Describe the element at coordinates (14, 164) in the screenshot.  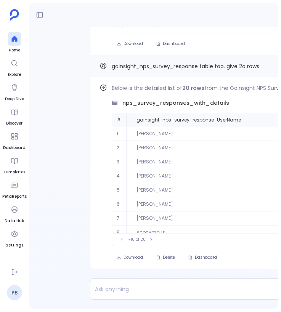
I see `a: Templates` at that location.